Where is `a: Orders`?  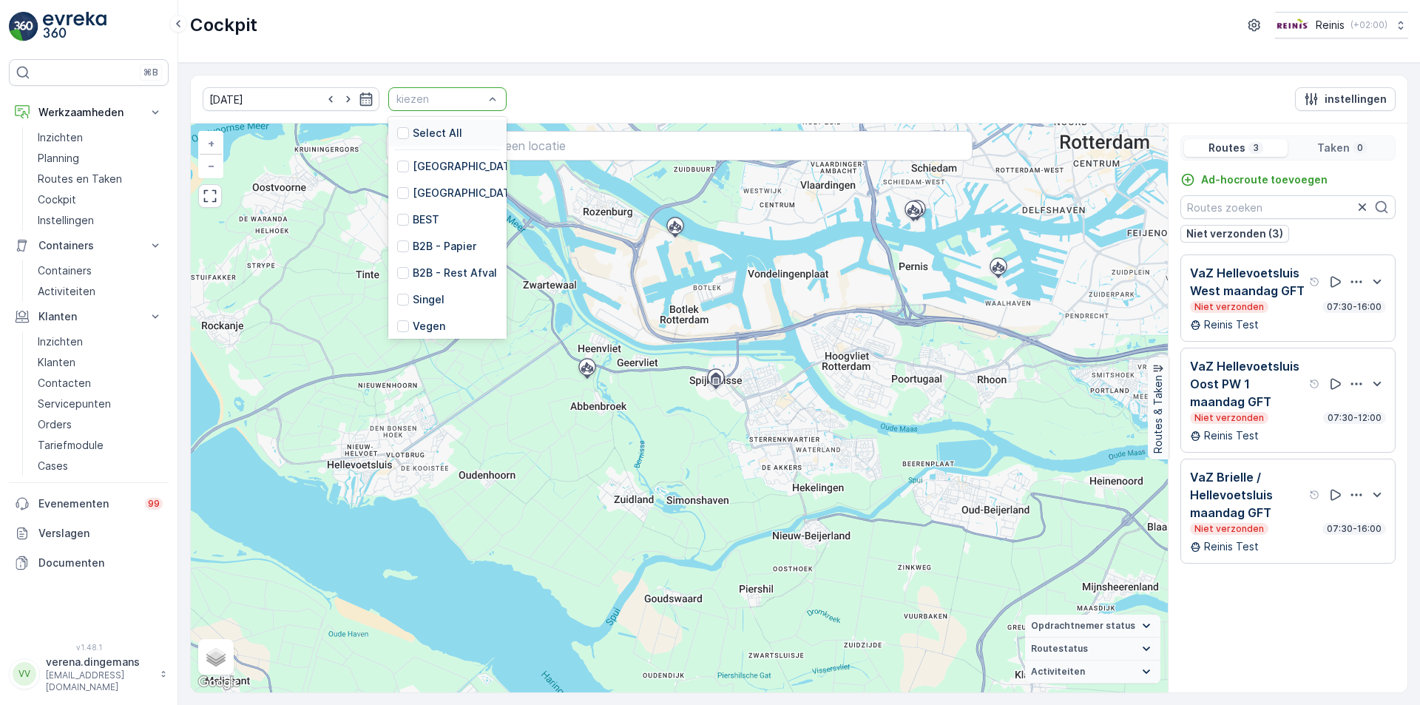 a: Orders is located at coordinates (100, 425).